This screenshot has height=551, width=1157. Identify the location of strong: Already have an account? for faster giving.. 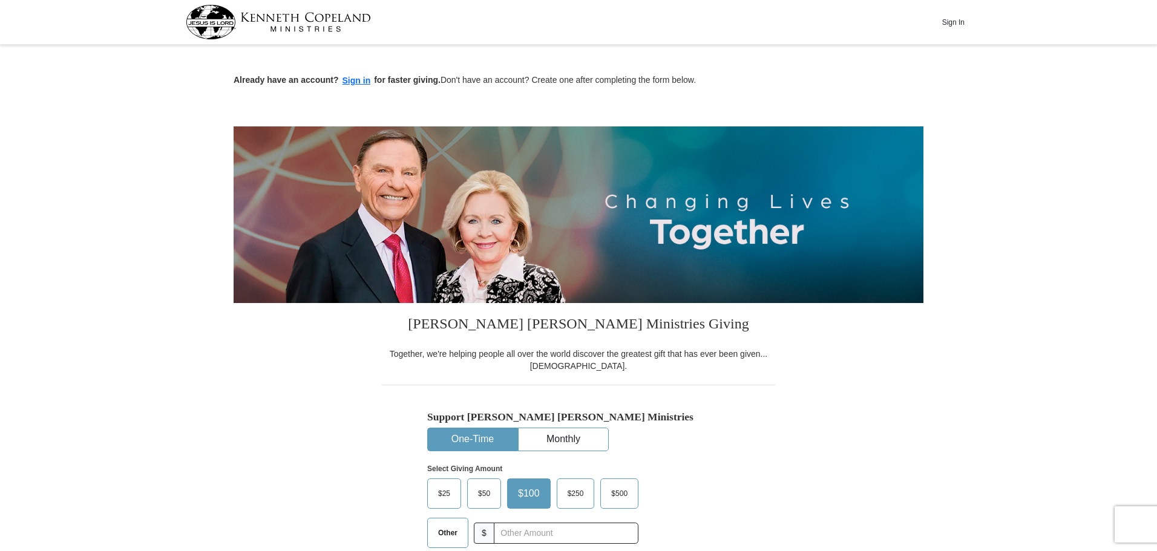
(337, 80).